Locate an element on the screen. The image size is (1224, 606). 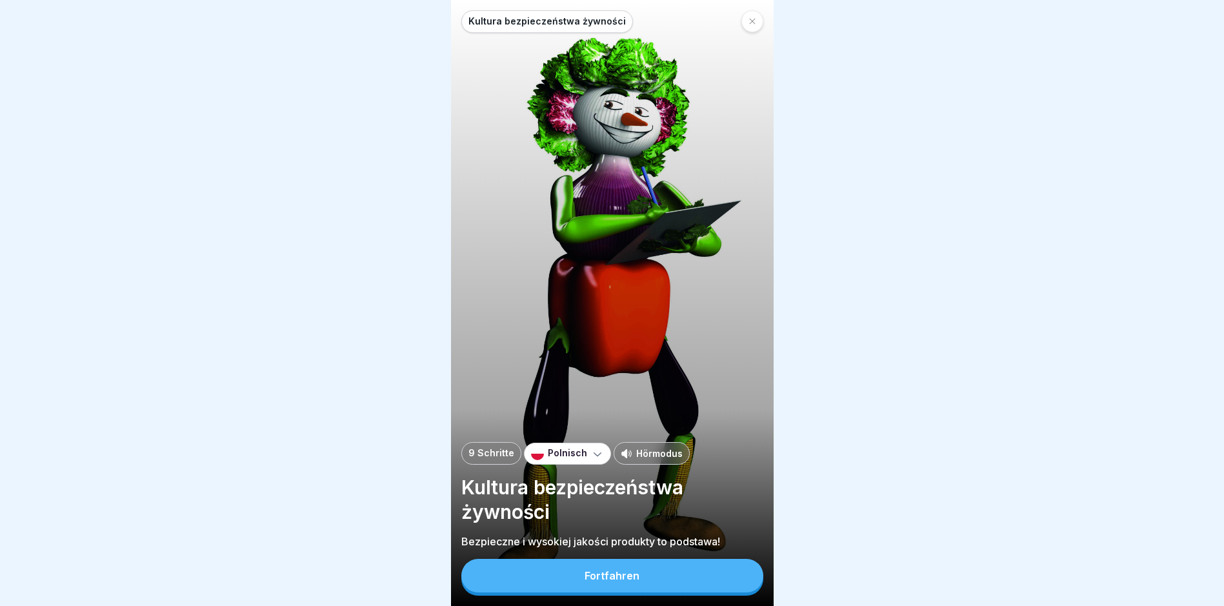
p: Polnisch is located at coordinates (567, 453).